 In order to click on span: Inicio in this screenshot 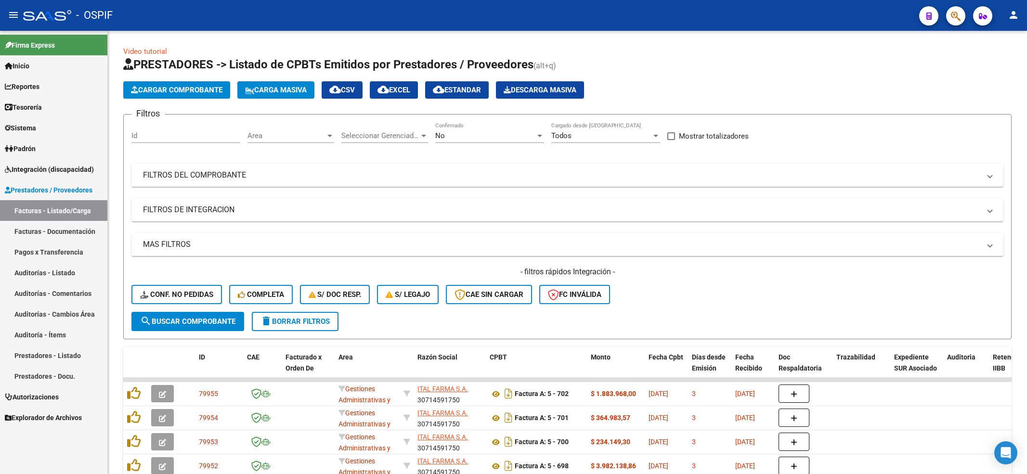, I will do `click(17, 66)`.